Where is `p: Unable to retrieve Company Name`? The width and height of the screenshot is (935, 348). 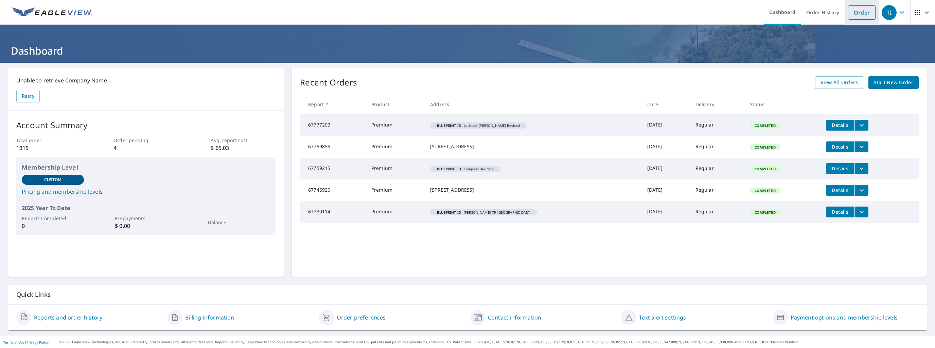
p: Unable to retrieve Company Name is located at coordinates (146, 80).